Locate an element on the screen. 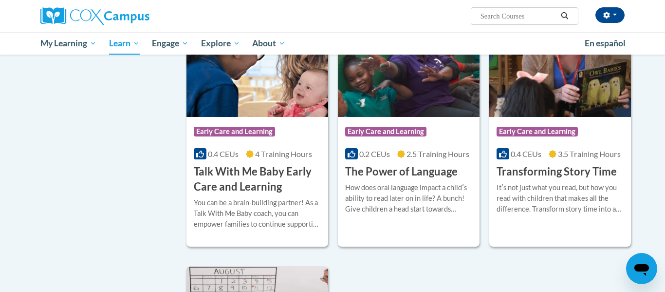 This screenshot has height=292, width=665. input: Search Courses is located at coordinates (518, 16).